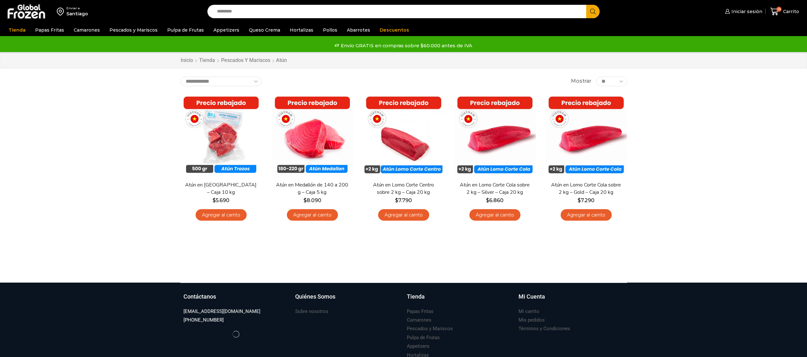 The image size is (807, 357). What do you see at coordinates (416, 296) in the screenshot?
I see `h3: Tienda` at bounding box center [416, 296].